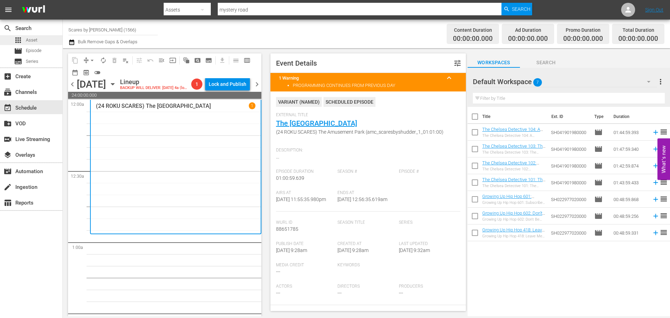  Describe the element at coordinates (367, 193) in the screenshot. I see `span: Ends At` at that location.